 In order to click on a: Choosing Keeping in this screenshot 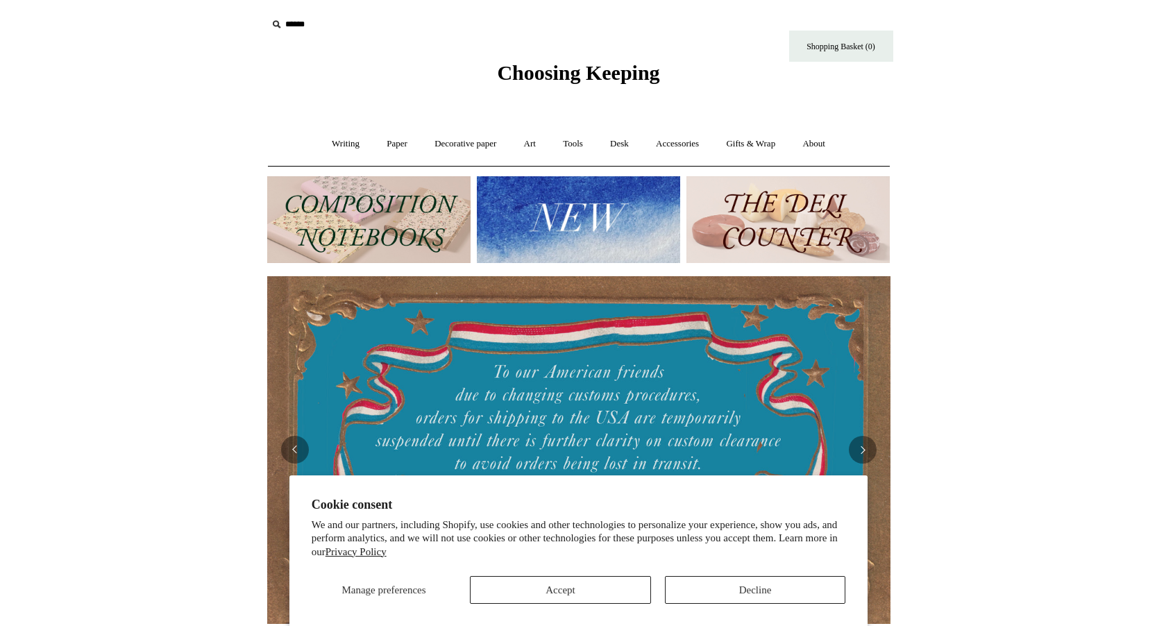, I will do `click(578, 77)`.